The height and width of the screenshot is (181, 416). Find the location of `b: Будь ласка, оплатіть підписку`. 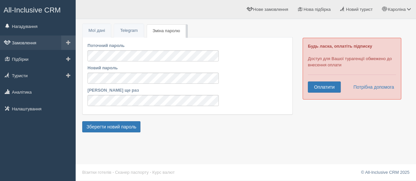

b: Будь ласка, оплатіть підписку is located at coordinates (340, 46).